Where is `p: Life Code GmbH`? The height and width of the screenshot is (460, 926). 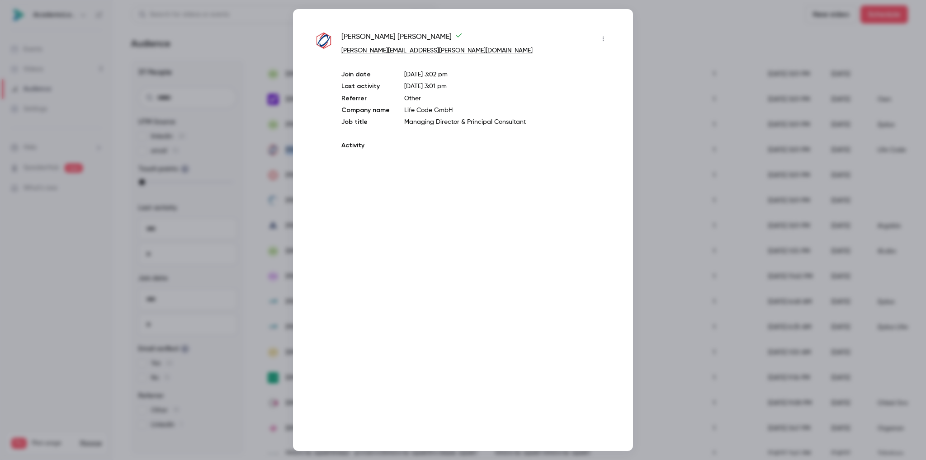 p: Life Code GmbH is located at coordinates (508, 110).